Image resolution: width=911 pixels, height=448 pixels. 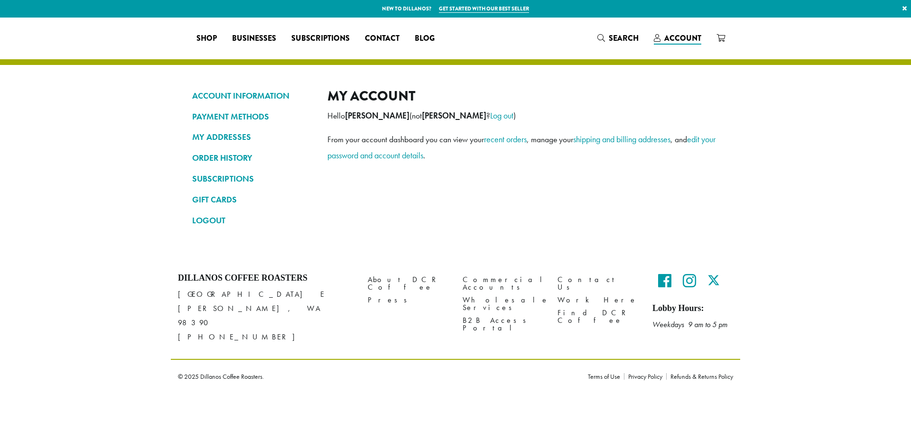 What do you see at coordinates (700, 377) in the screenshot?
I see `a: Refunds & Returns Policy` at bounding box center [700, 377].